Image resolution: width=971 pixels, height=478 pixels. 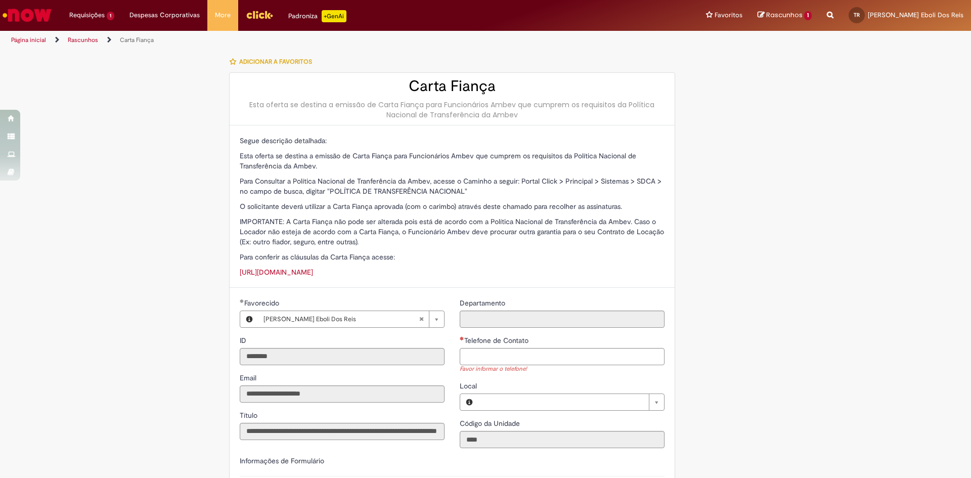 I want to click on span: Somente leitura - Código da Unidade, so click(x=490, y=423).